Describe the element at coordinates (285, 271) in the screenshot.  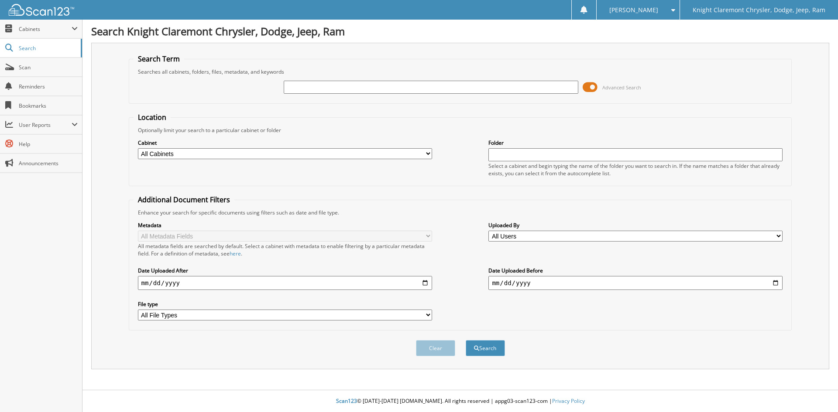
I see `label: Date Uploaded After` at that location.